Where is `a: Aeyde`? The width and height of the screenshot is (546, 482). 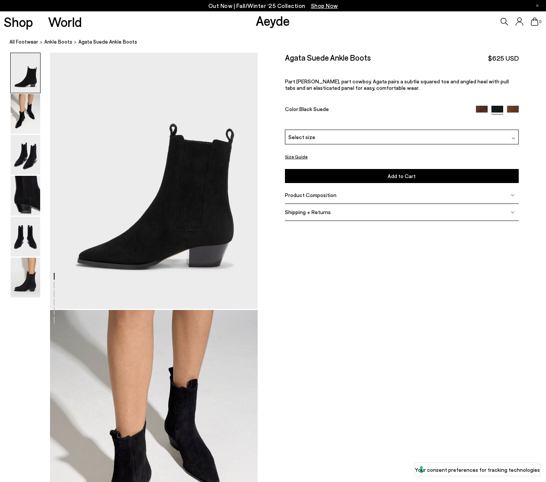
a: Aeyde is located at coordinates (273, 20).